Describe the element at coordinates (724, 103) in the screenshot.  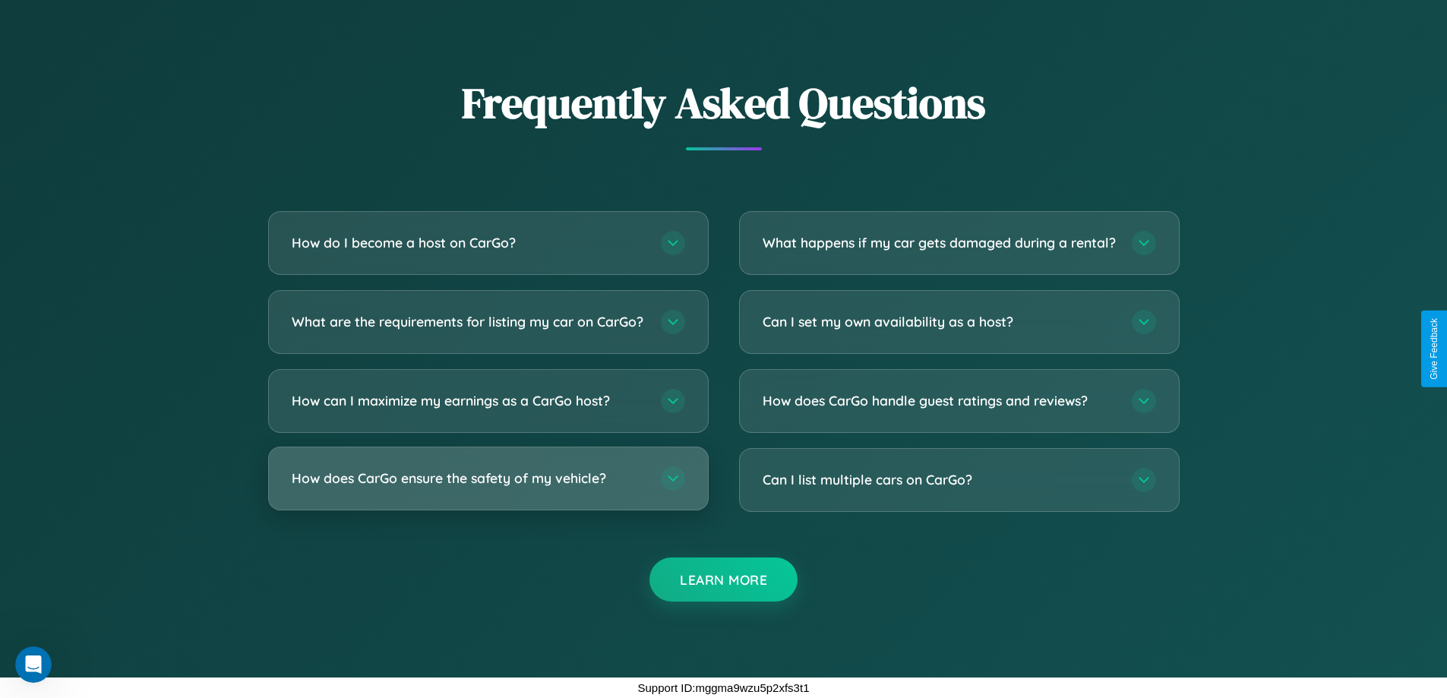
I see `h2: Frequently Asked Questions` at that location.